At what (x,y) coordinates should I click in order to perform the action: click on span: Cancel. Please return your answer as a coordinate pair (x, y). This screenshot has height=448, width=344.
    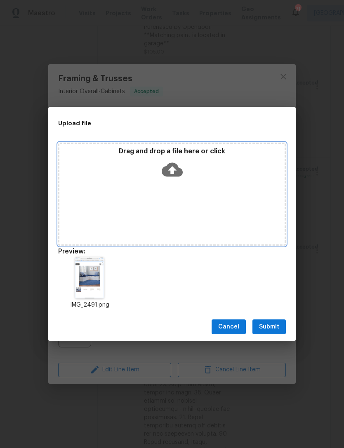
    Looking at the image, I should click on (228, 327).